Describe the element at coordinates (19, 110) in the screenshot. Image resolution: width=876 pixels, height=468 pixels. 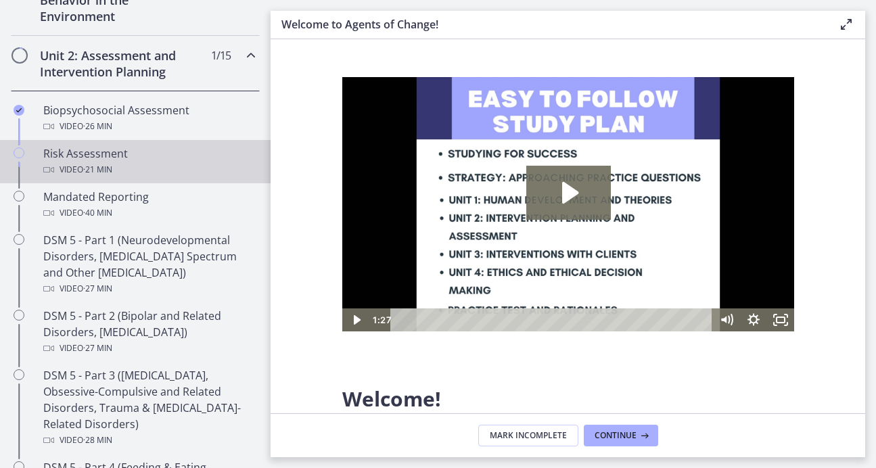
I see `i: Completed` at that location.